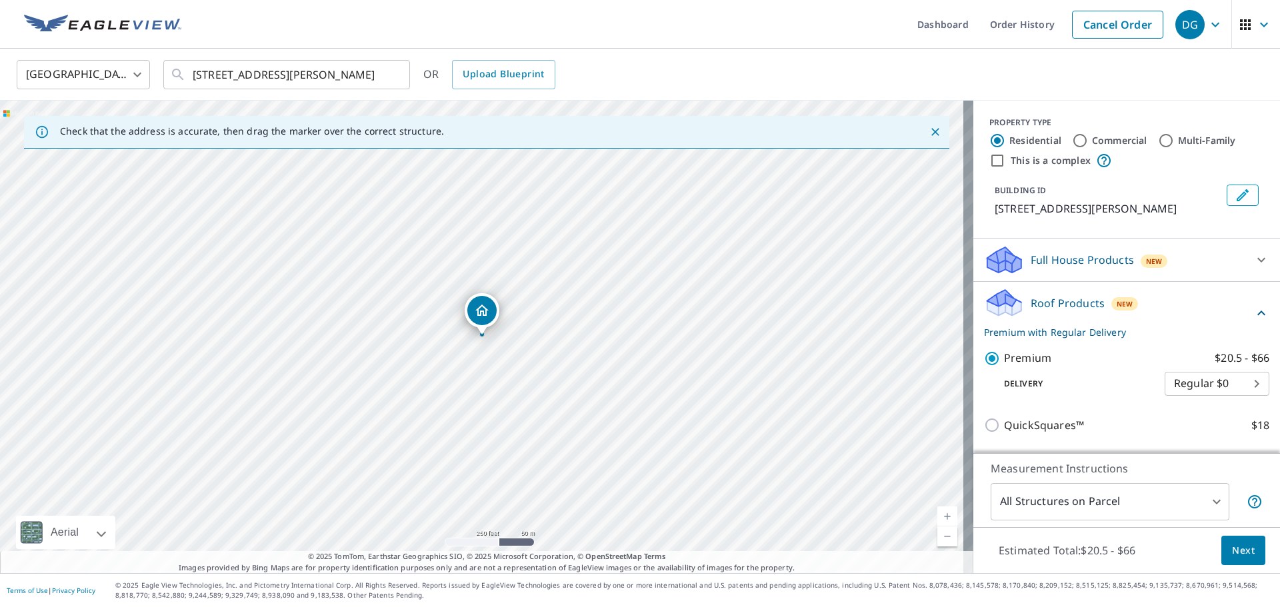 This screenshot has width=1280, height=607. Describe the element at coordinates (503, 74) in the screenshot. I see `span: Upload Blueprint` at that location.